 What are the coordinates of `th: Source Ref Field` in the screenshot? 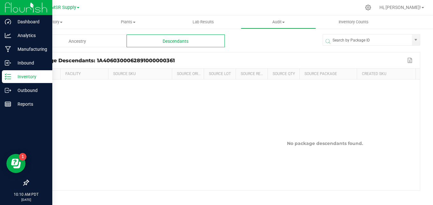 It's located at (251, 74).